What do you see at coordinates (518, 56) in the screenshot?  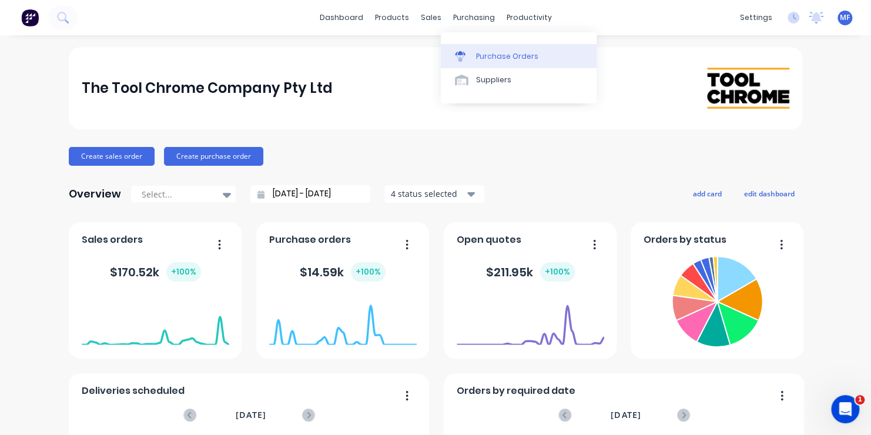 I see `a: Purchase Orders` at bounding box center [518, 56].